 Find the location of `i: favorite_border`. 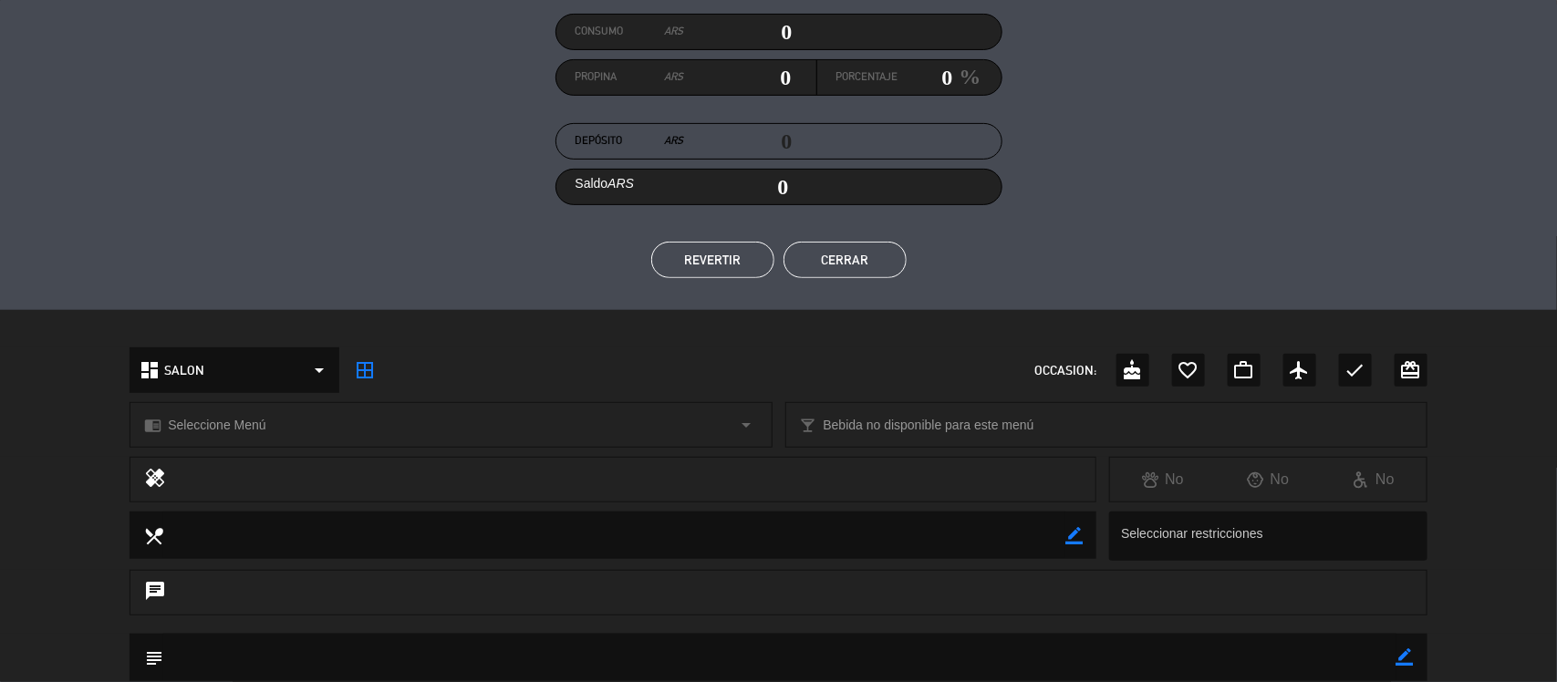

i: favorite_border is located at coordinates (1189, 370).